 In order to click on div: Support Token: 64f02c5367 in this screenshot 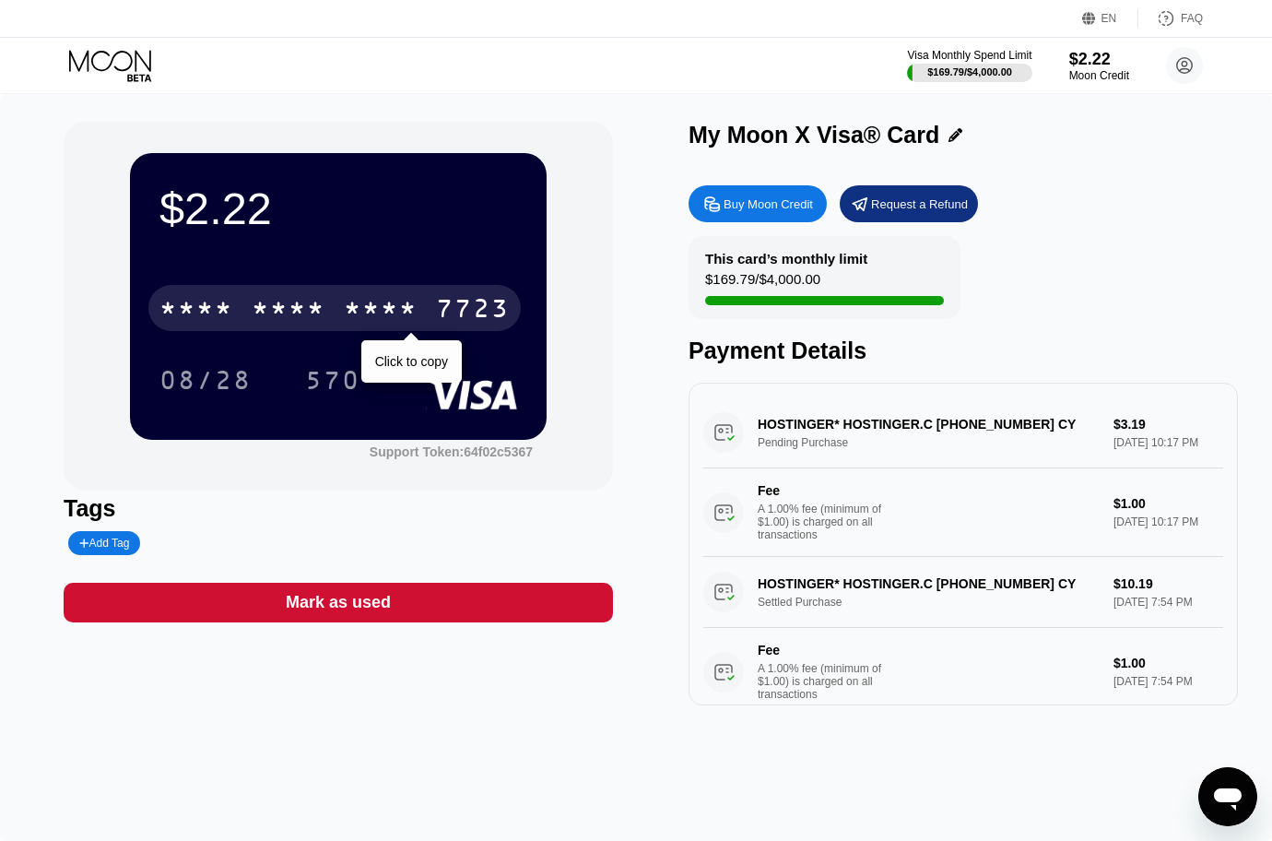, I will do `click(451, 452)`.